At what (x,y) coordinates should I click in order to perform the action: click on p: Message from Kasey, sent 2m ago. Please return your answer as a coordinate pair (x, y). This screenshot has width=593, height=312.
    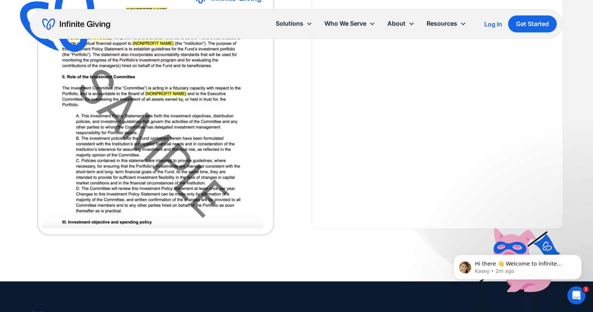
    Looking at the image, I should click on (81, 32).